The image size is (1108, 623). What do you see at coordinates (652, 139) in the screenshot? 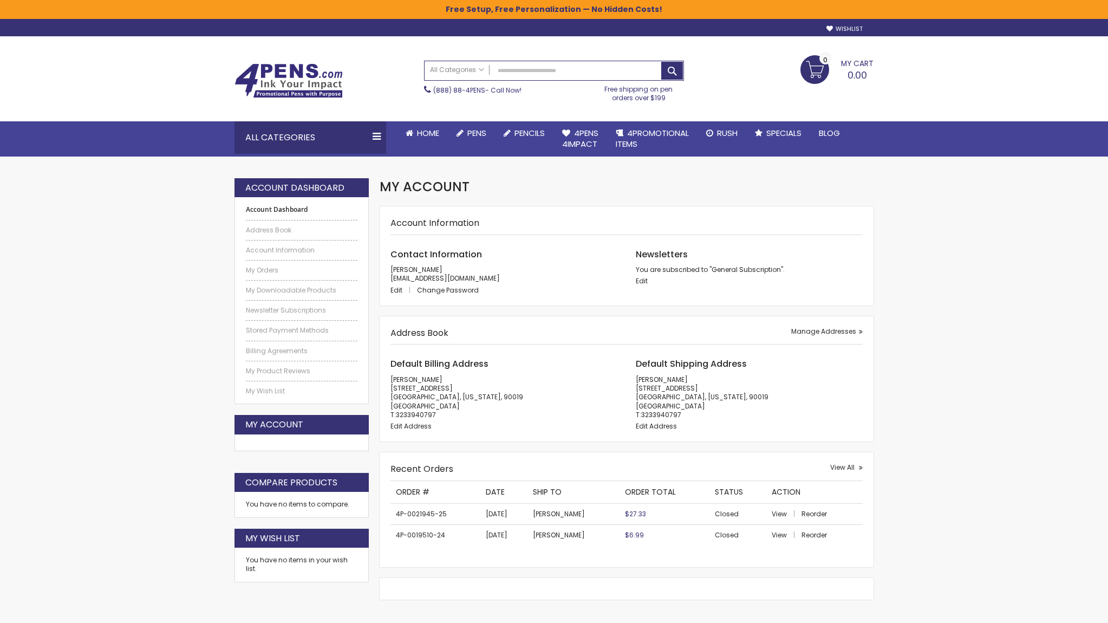
I see `a: 4PROMOTIONALITEMS` at bounding box center [652, 139].